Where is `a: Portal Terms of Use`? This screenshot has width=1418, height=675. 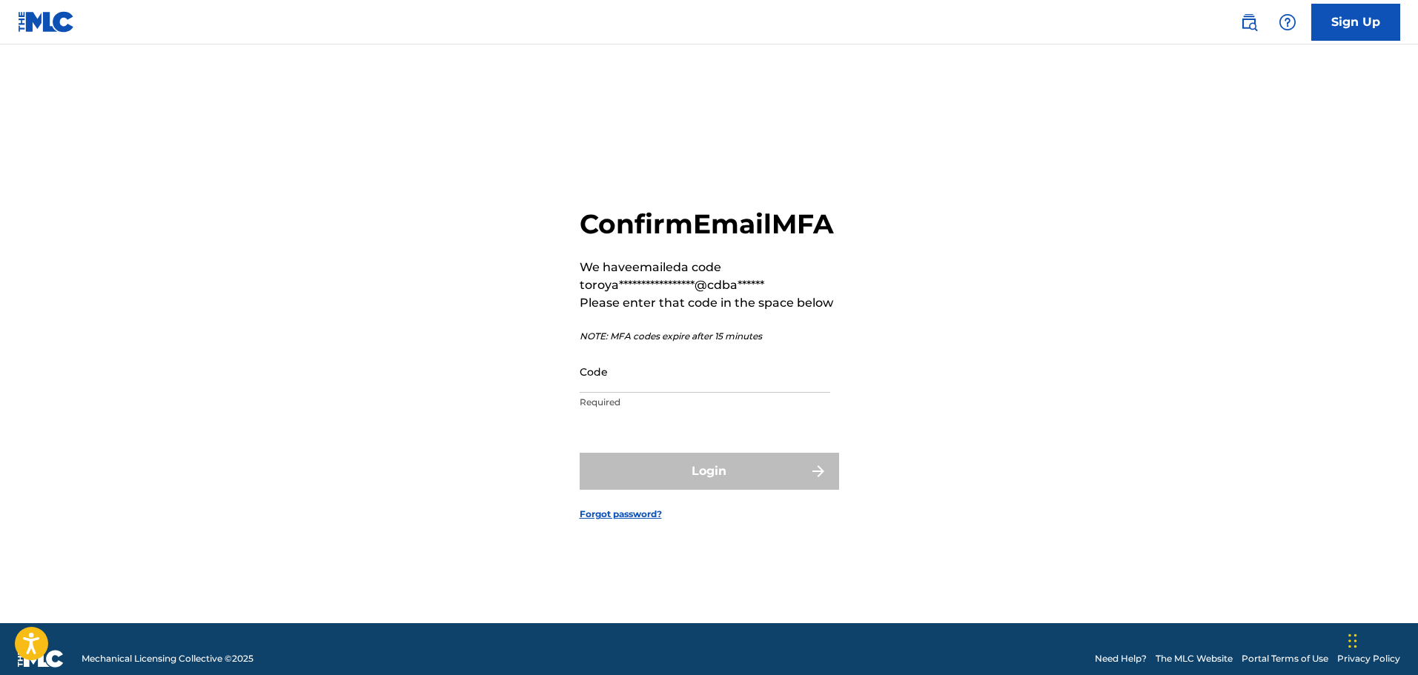
a: Portal Terms of Use is located at coordinates (1284, 659).